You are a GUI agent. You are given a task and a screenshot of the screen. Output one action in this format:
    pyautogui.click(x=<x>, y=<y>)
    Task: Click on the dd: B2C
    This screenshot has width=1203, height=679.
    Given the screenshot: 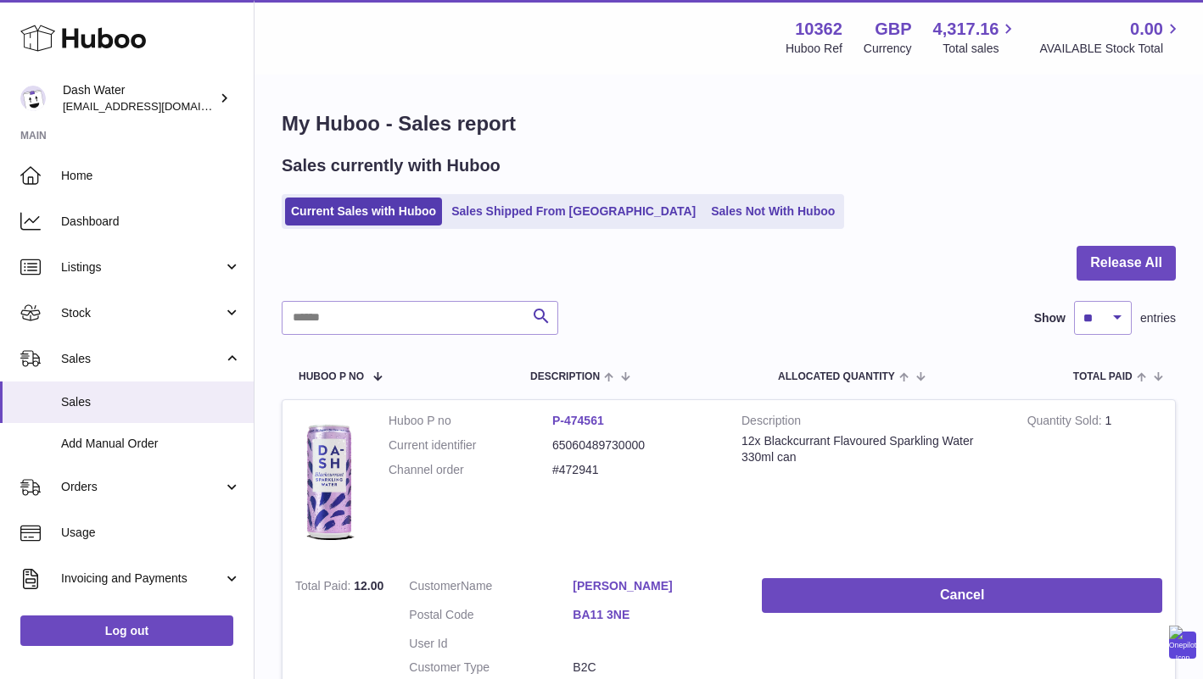 What is the action you would take?
    pyautogui.click(x=654, y=667)
    